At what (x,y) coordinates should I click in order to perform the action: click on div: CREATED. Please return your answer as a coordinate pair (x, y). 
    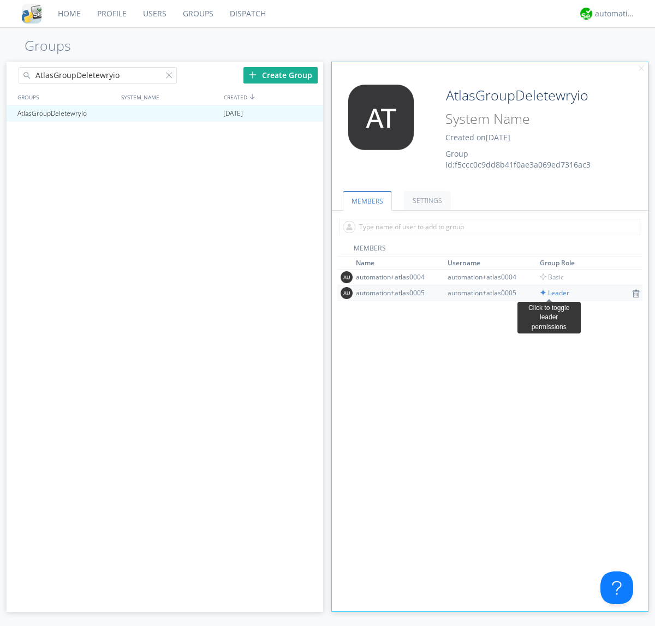
    Looking at the image, I should click on (272, 97).